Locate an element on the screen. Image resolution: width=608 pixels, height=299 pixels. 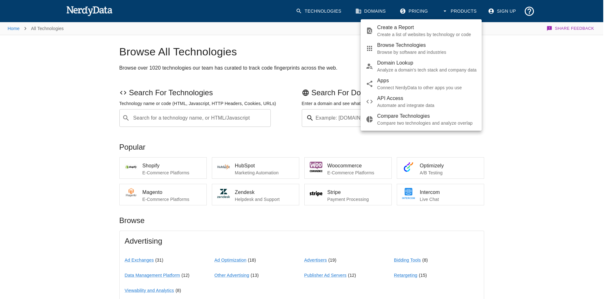
span: Domain Lookup is located at coordinates (427, 63).